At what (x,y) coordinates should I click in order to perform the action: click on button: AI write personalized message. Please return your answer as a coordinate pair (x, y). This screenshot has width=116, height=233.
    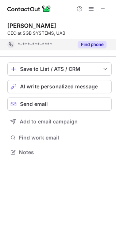
    Looking at the image, I should click on (60, 87).